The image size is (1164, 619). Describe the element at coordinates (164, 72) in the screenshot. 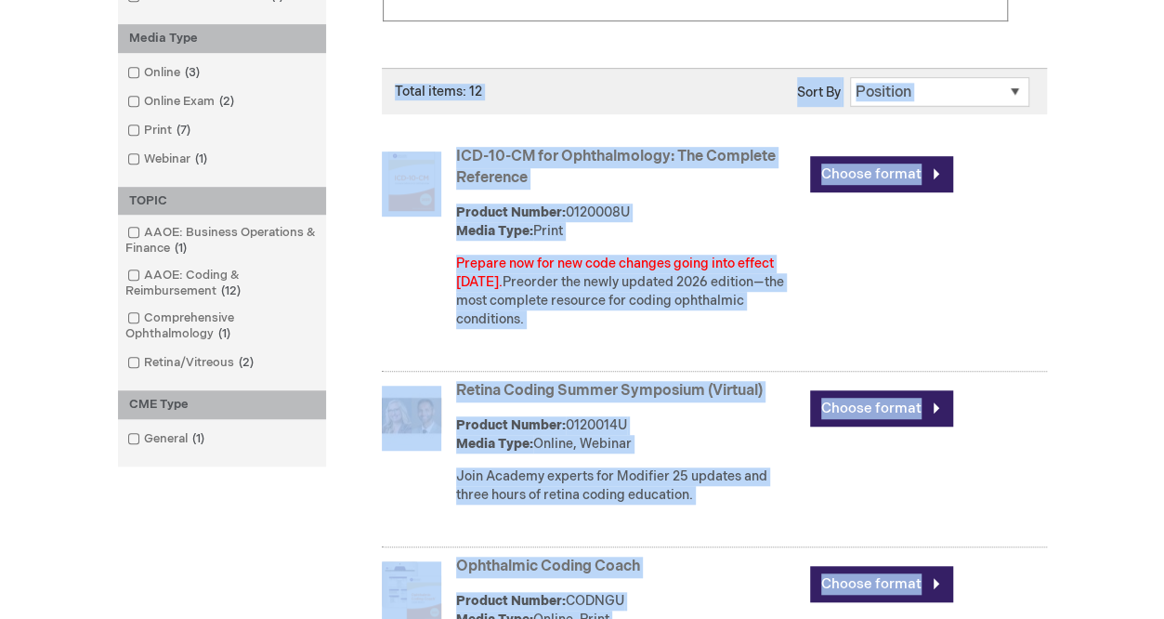

I see `a: Online3` at that location.